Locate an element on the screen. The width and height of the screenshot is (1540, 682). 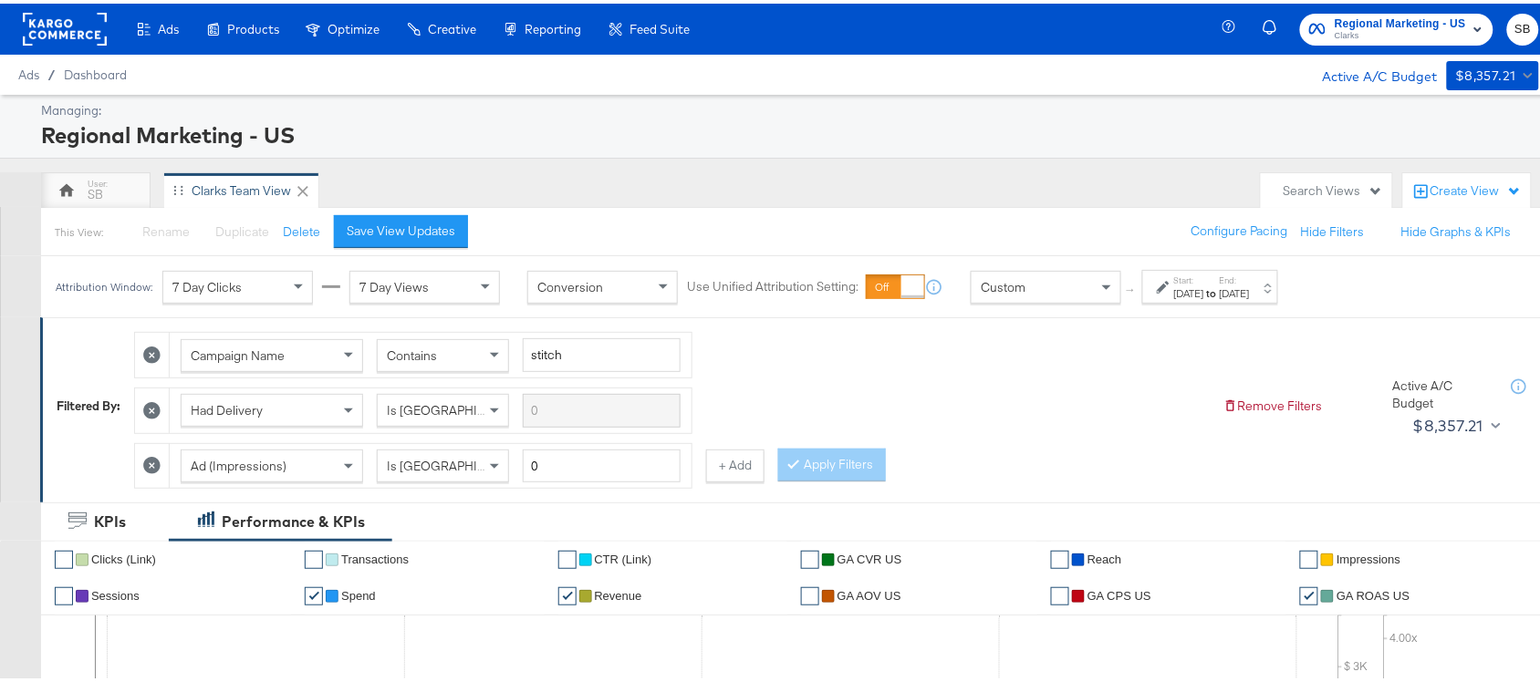
span: Conversion is located at coordinates (570, 284).